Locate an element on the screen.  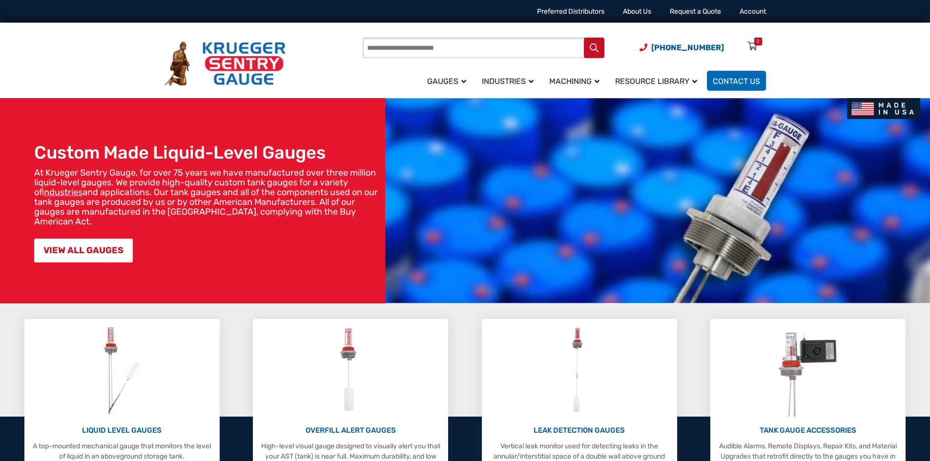
div: 2 is located at coordinates (758, 41).